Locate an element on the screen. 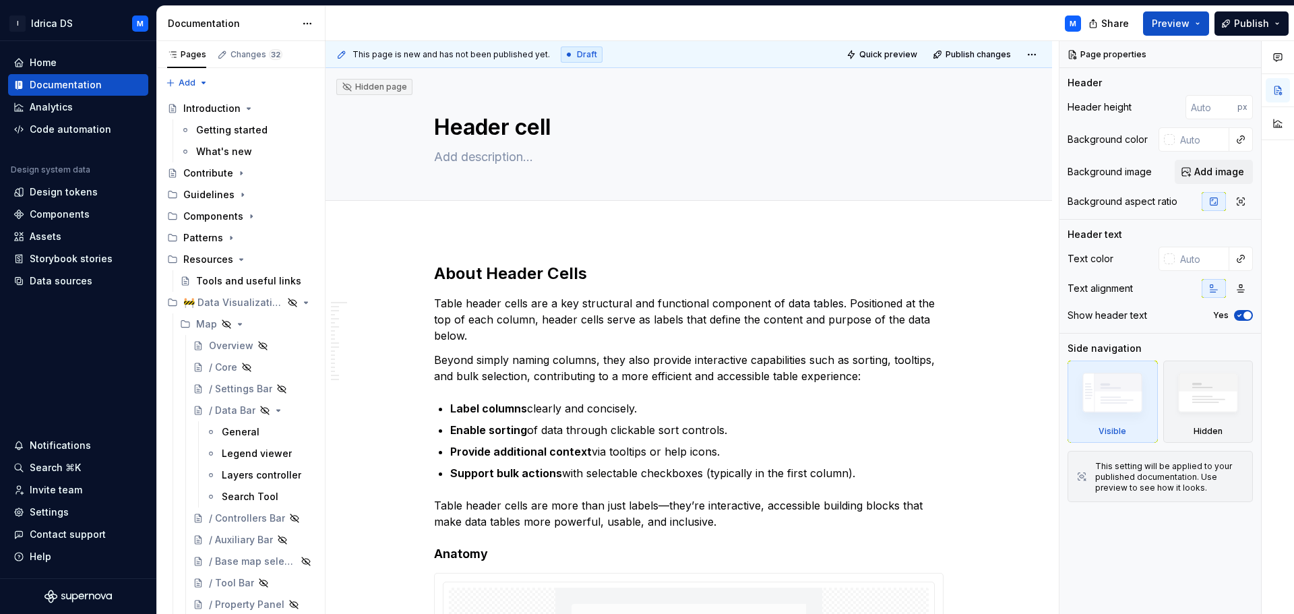 The image size is (1294, 614). strong: Support bulk actions is located at coordinates (506, 473).